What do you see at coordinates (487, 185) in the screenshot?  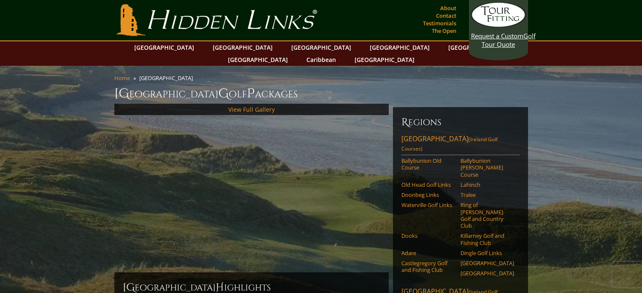 I see `a: Lahinch` at bounding box center [487, 185].